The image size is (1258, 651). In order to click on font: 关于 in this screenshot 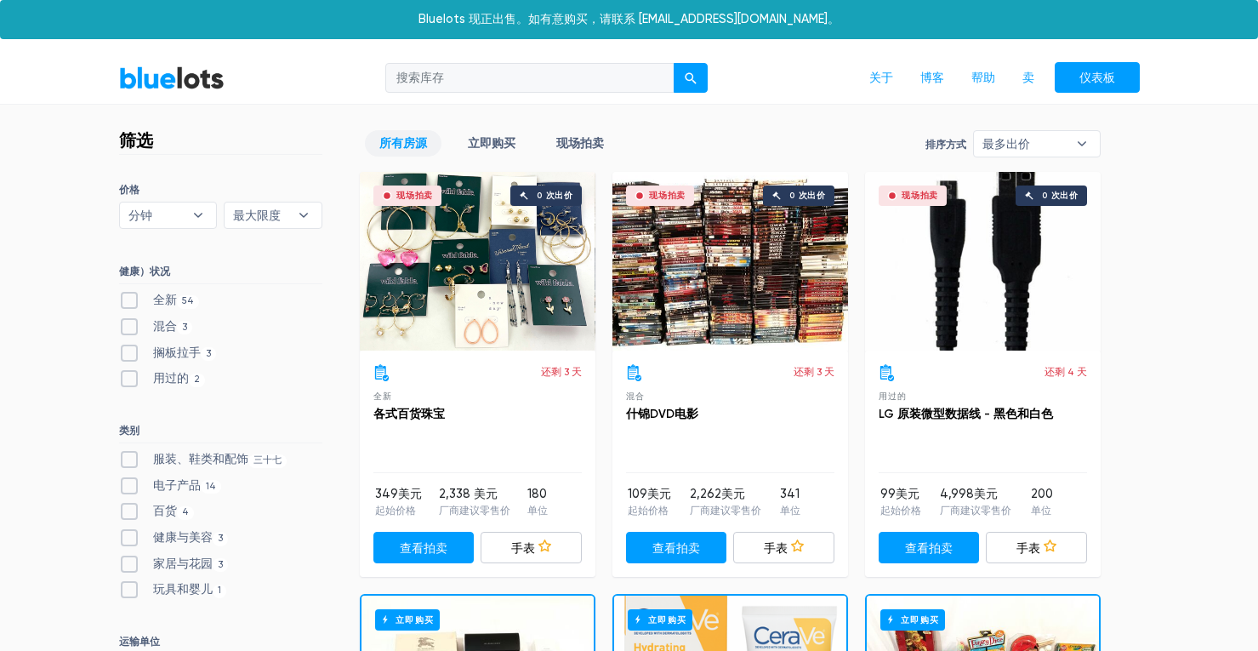, I will do `click(881, 77)`.